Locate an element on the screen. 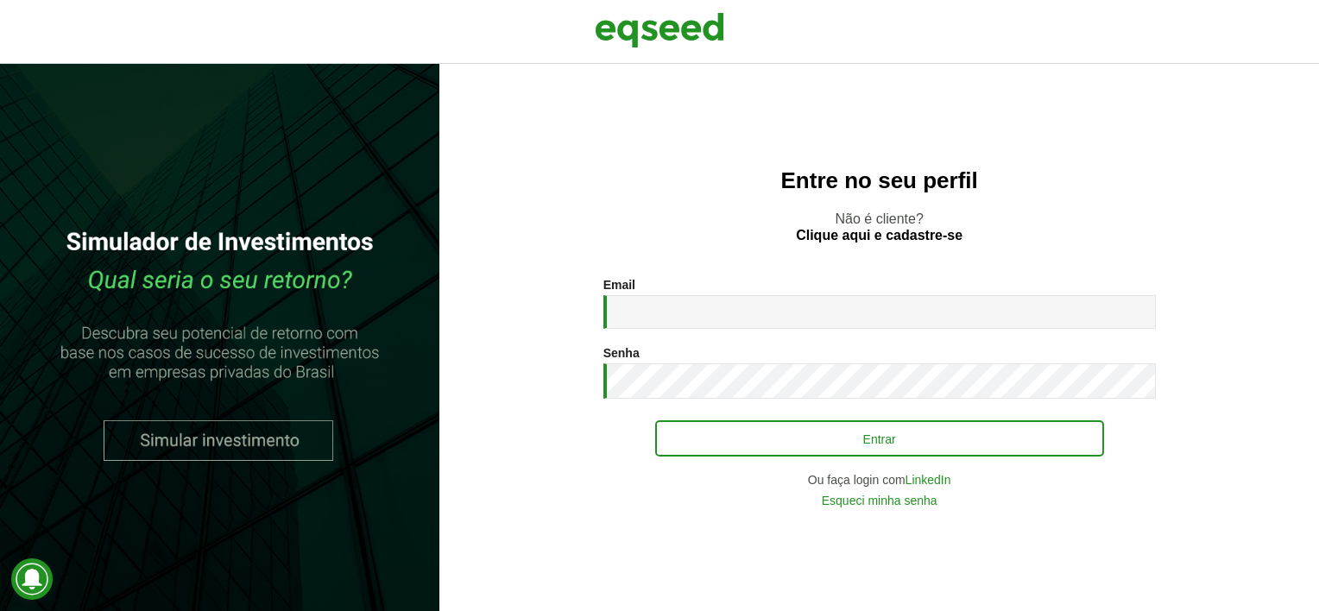 Image resolution: width=1319 pixels, height=611 pixels. h2: Entre no seu perfil is located at coordinates (879, 180).